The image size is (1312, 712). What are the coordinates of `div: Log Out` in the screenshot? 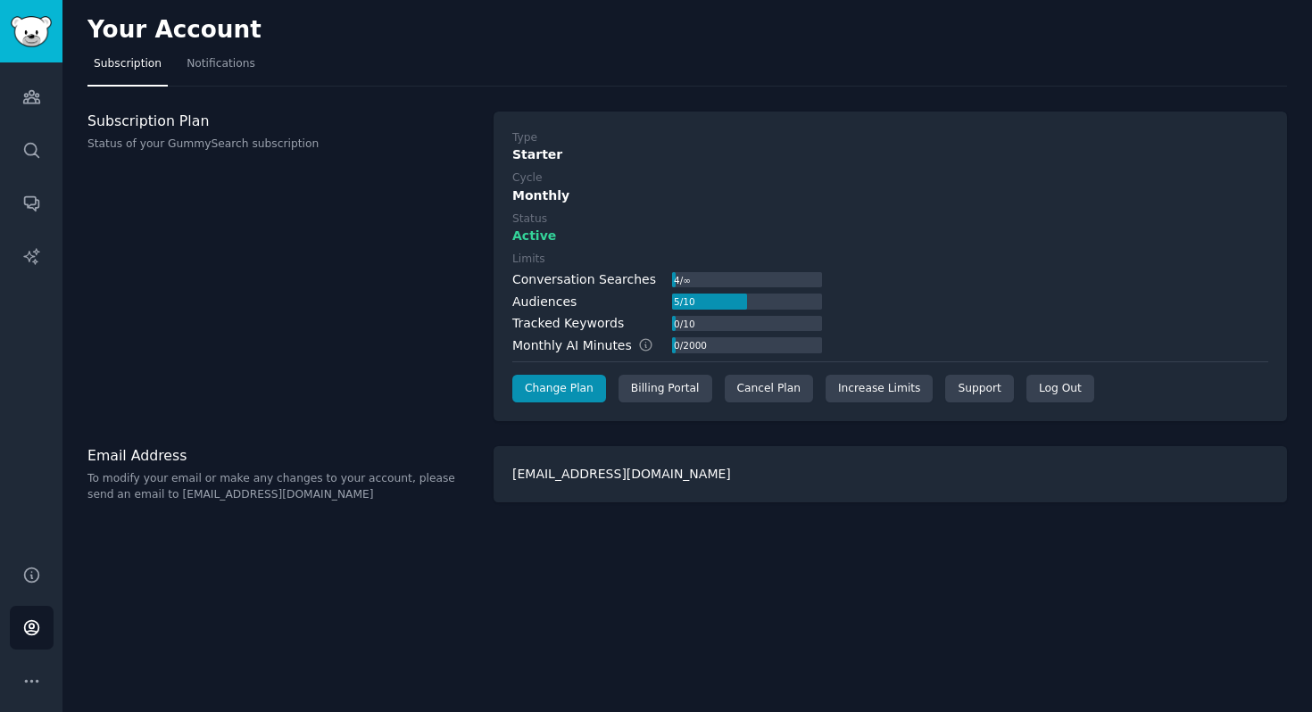 It's located at (1060, 389).